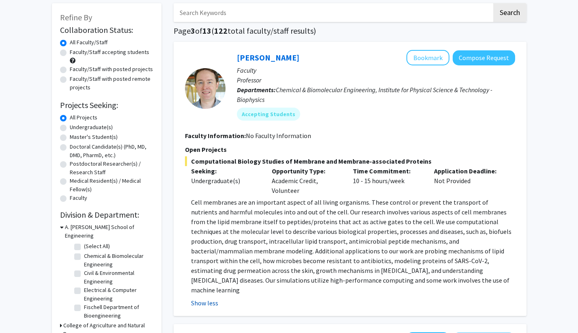 The width and height of the screenshot is (578, 333). I want to click on span: 3, so click(193, 30).